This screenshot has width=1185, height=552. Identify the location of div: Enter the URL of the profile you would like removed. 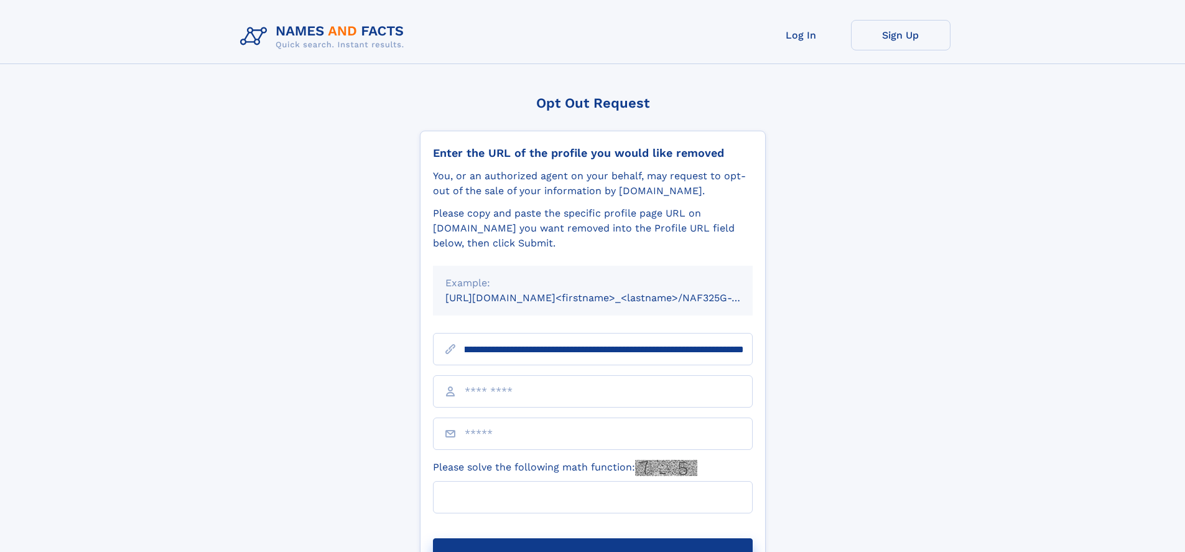
(593, 153).